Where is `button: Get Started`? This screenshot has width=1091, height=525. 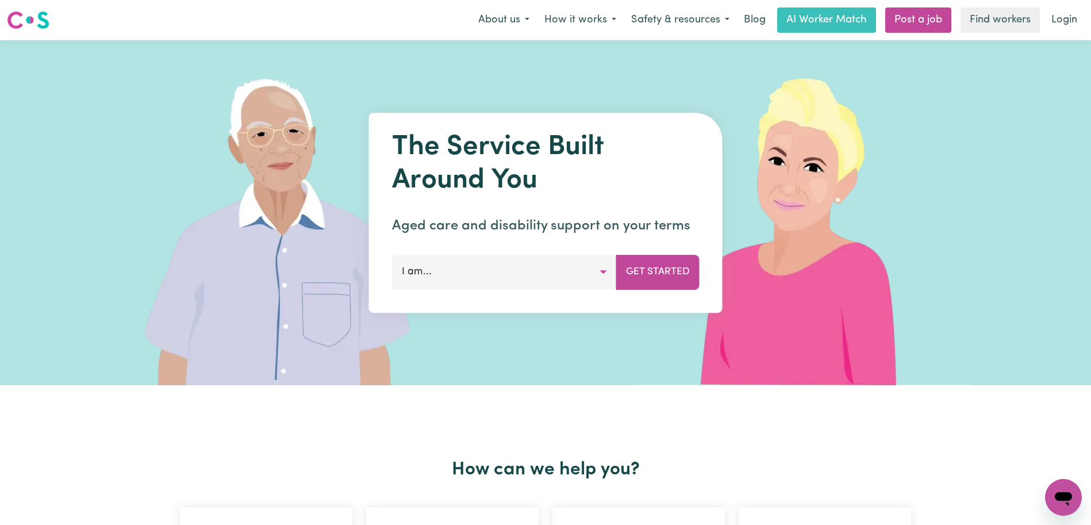 button: Get Started is located at coordinates (658, 272).